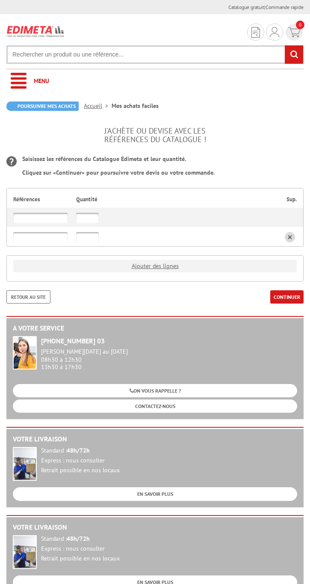  Describe the element at coordinates (87, 199) in the screenshot. I see `p: Quantité` at that location.